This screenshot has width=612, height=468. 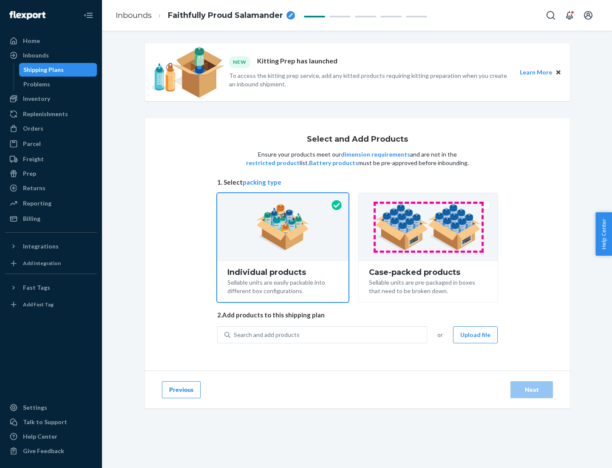 What do you see at coordinates (29, 173) in the screenshot?
I see `div: Prep` at bounding box center [29, 173].